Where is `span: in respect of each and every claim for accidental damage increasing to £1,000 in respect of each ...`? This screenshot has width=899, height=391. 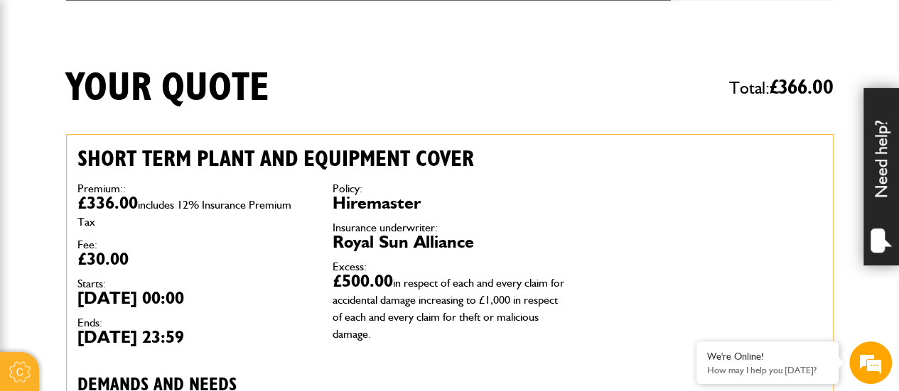
span: in respect of each and every claim for accidental damage increasing to £1,000 in respect of each ... is located at coordinates (448, 308).